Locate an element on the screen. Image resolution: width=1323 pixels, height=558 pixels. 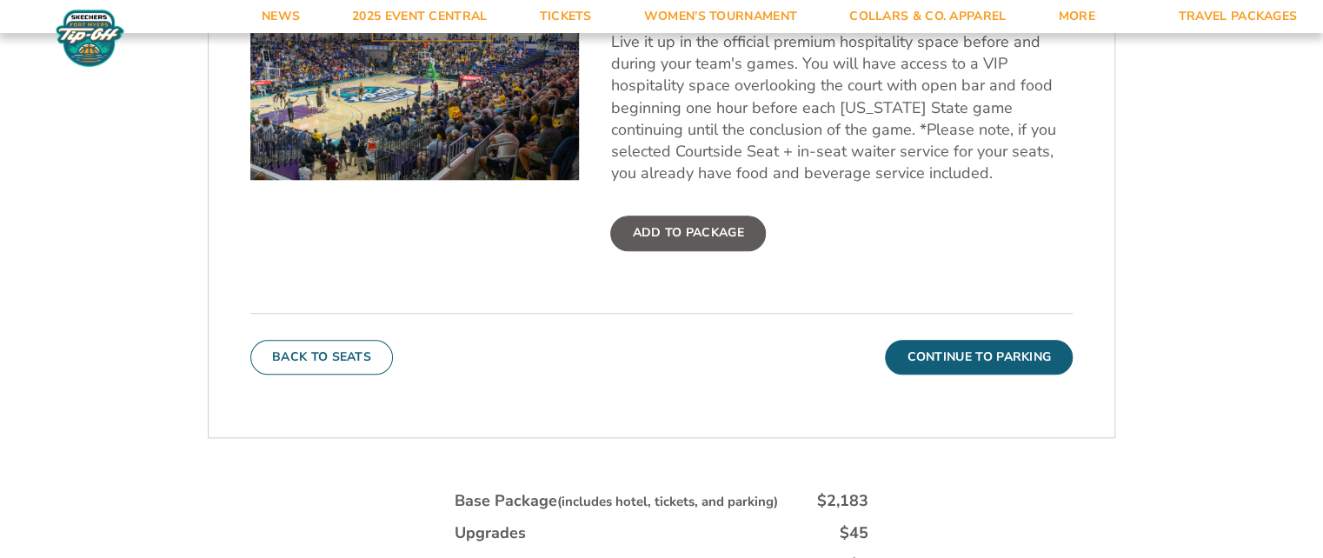
div: Base Package is located at coordinates (616, 501).